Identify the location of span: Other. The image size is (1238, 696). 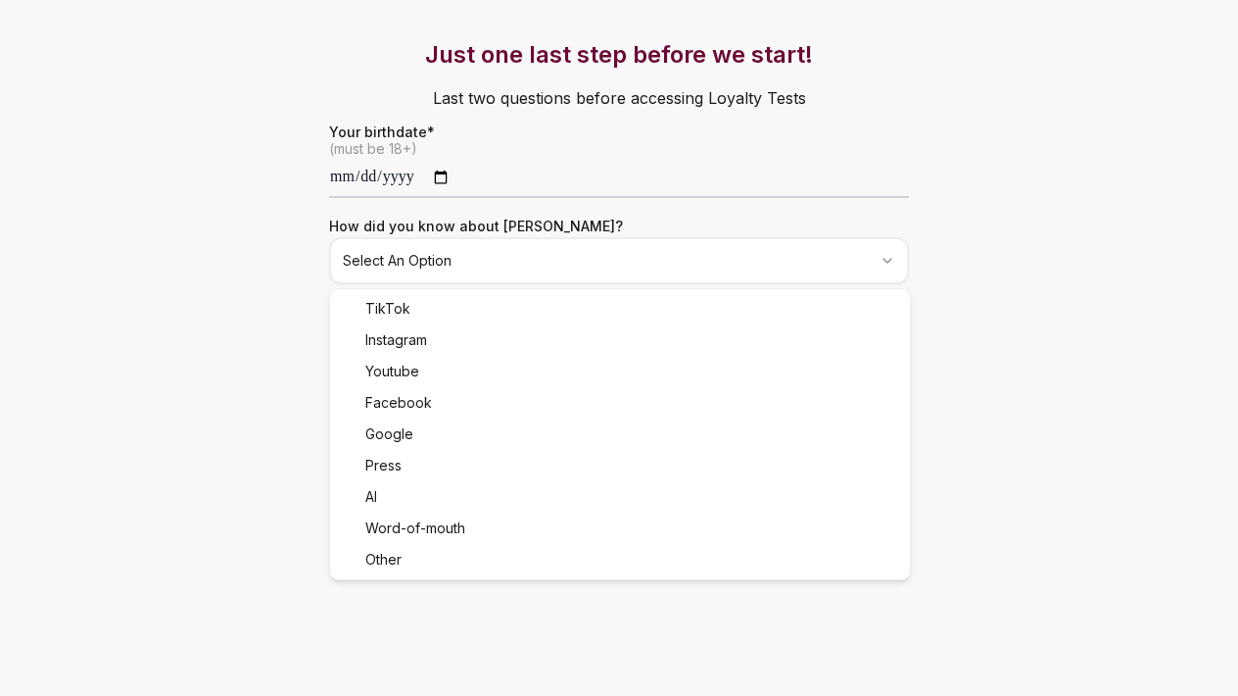
(383, 559).